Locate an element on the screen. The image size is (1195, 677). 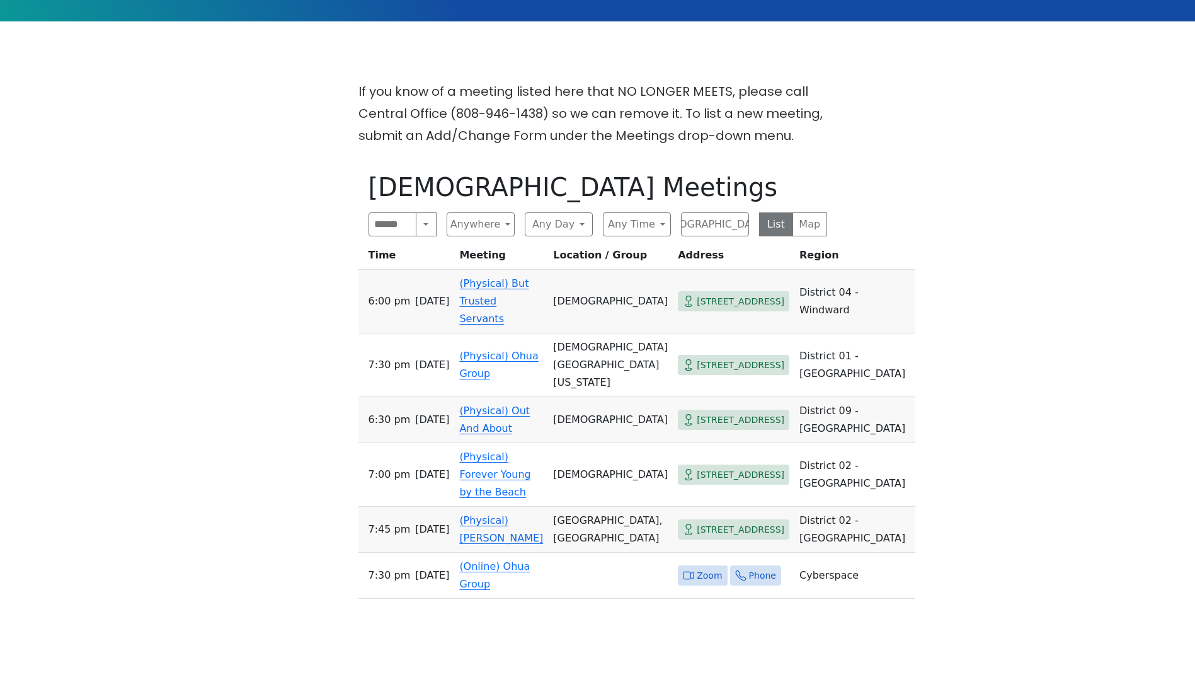
a: (Physical) Forever Young by the Beach is located at coordinates (495, 474).